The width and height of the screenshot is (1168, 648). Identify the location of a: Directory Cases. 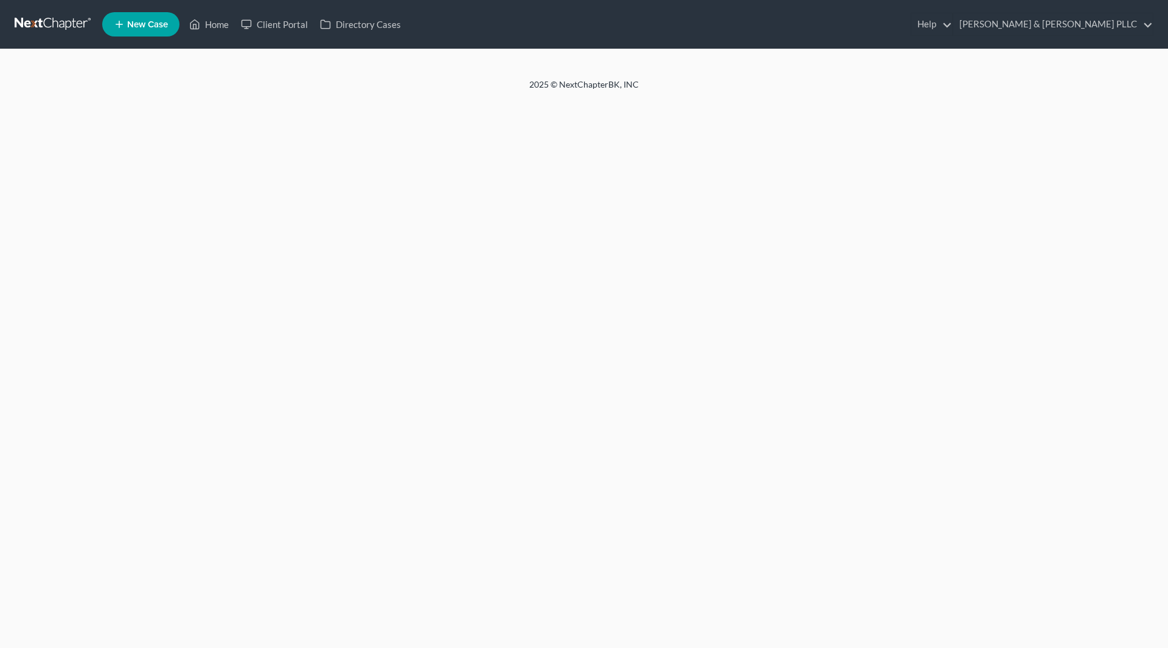
(360, 24).